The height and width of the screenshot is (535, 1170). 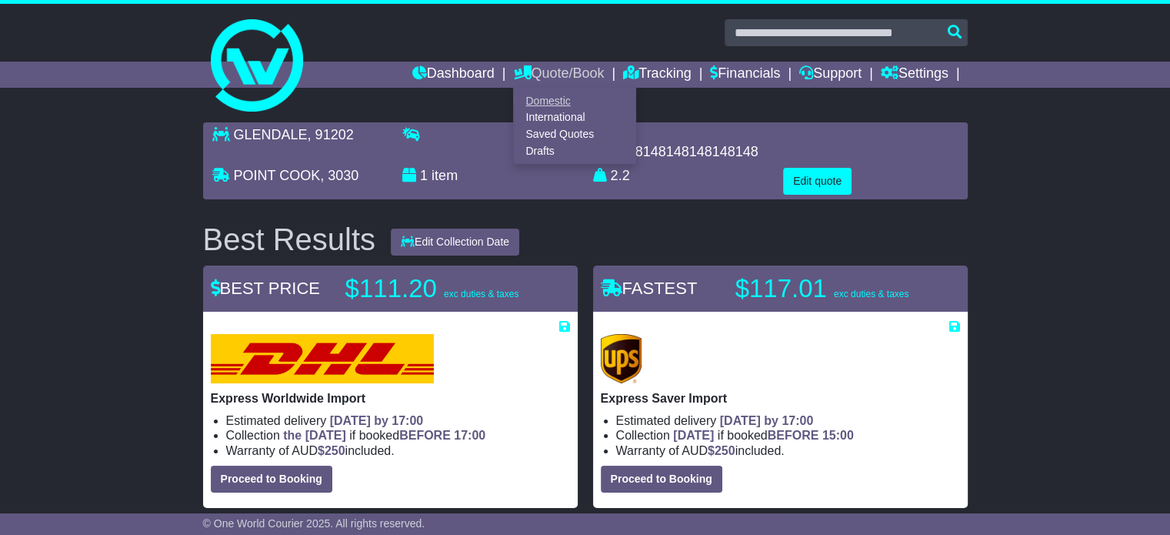 What do you see at coordinates (314, 523) in the screenshot?
I see `span: © One World Courier 2025. All rights reserved.` at bounding box center [314, 523].